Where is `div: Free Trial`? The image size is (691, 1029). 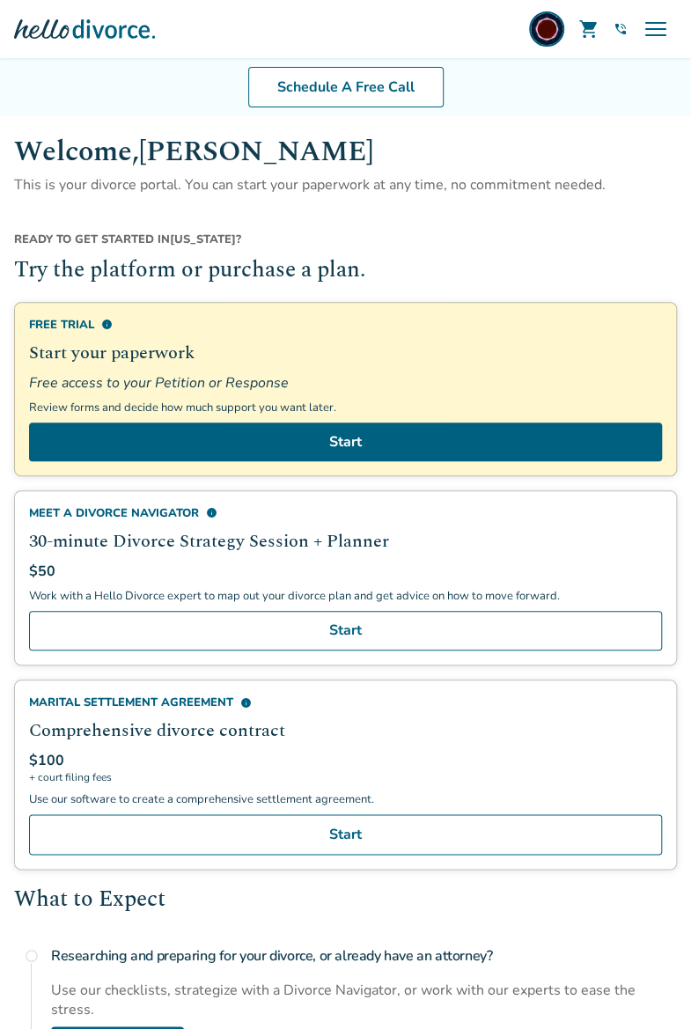
div: Free Trial is located at coordinates (345, 325).